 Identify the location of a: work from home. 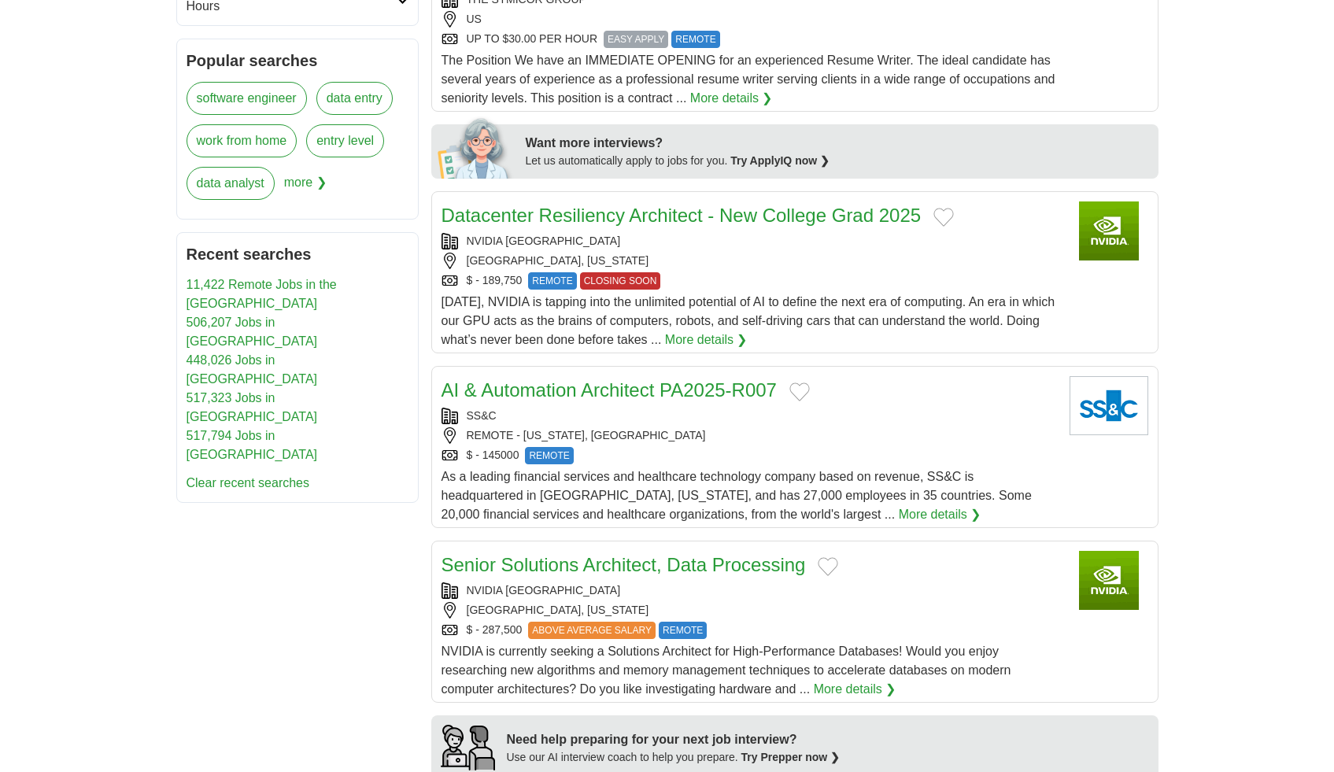
(242, 141).